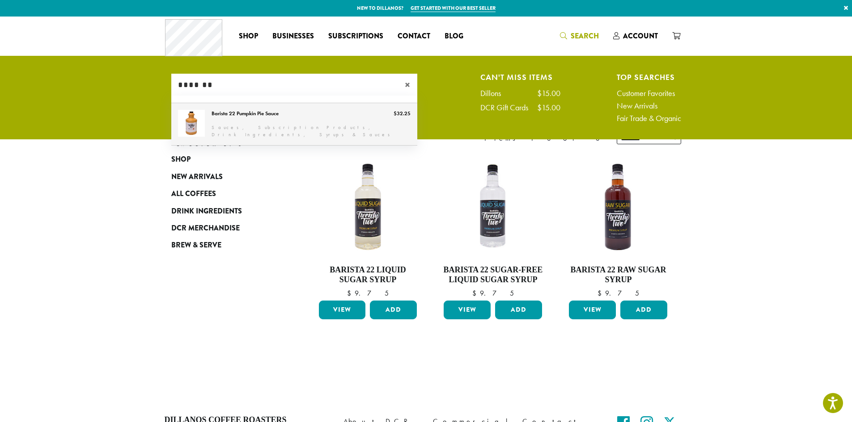 The width and height of the screenshot is (852, 422). What do you see at coordinates (293, 36) in the screenshot?
I see `span: Businesses` at bounding box center [293, 36].